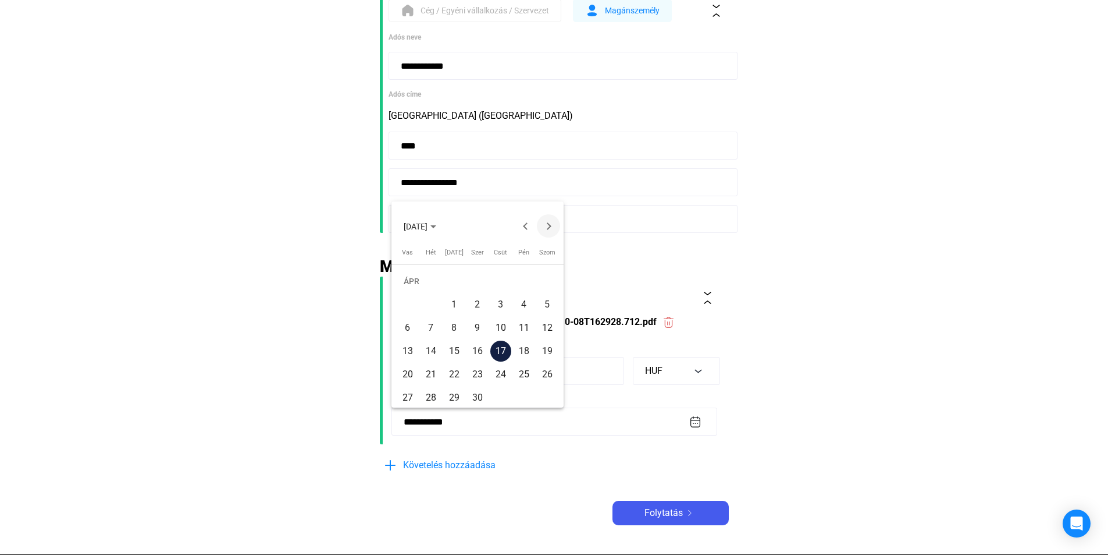 The height and width of the screenshot is (555, 1108). I want to click on button: April 25, 2025, so click(524, 374).